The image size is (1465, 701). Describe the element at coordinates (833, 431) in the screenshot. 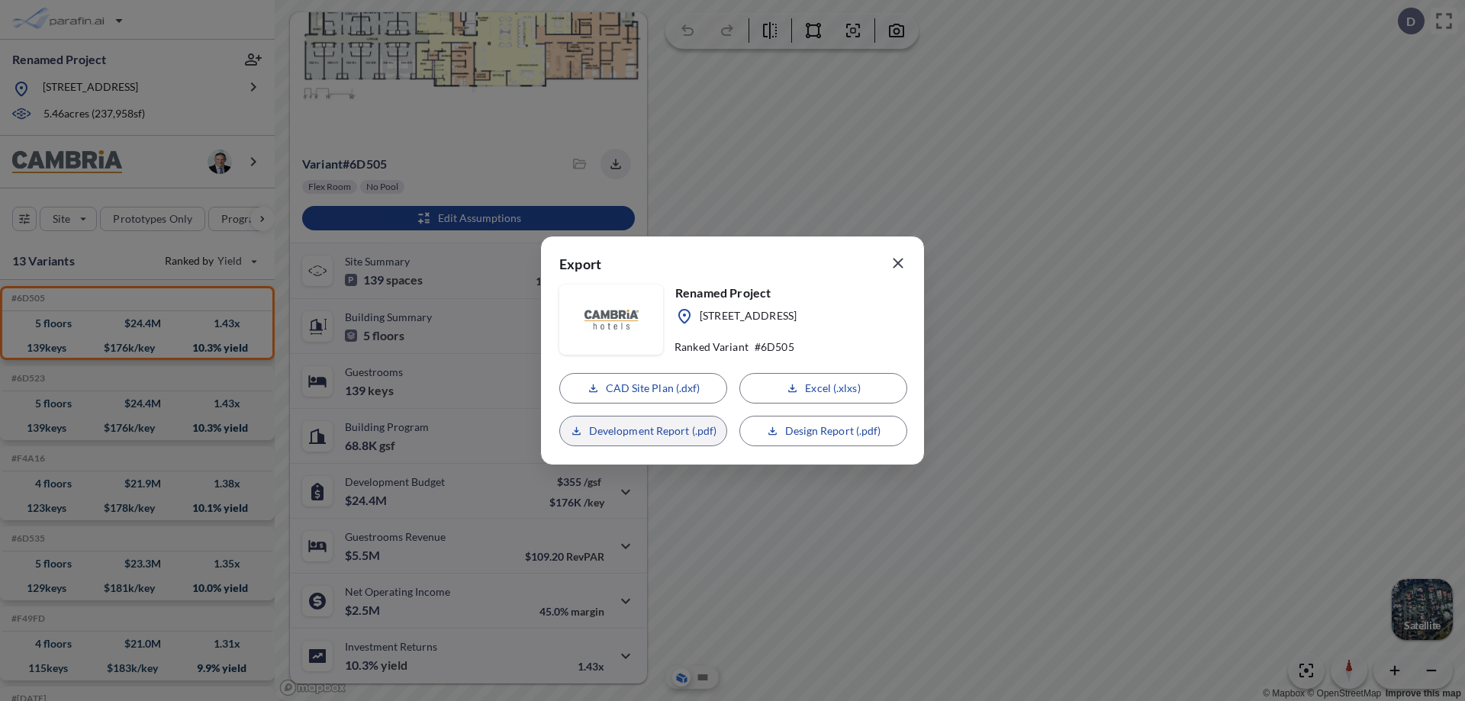

I see `p: Design Report (.pdf)` at that location.